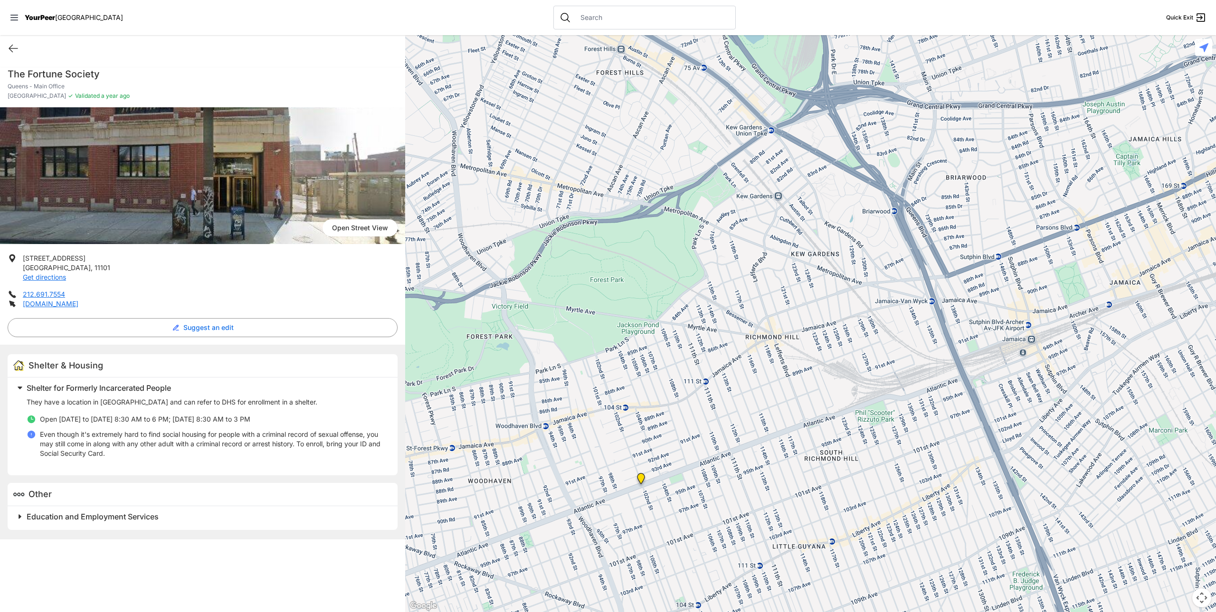 This screenshot has height=612, width=1216. What do you see at coordinates (40, 494) in the screenshot?
I see `span: Other` at bounding box center [40, 494].